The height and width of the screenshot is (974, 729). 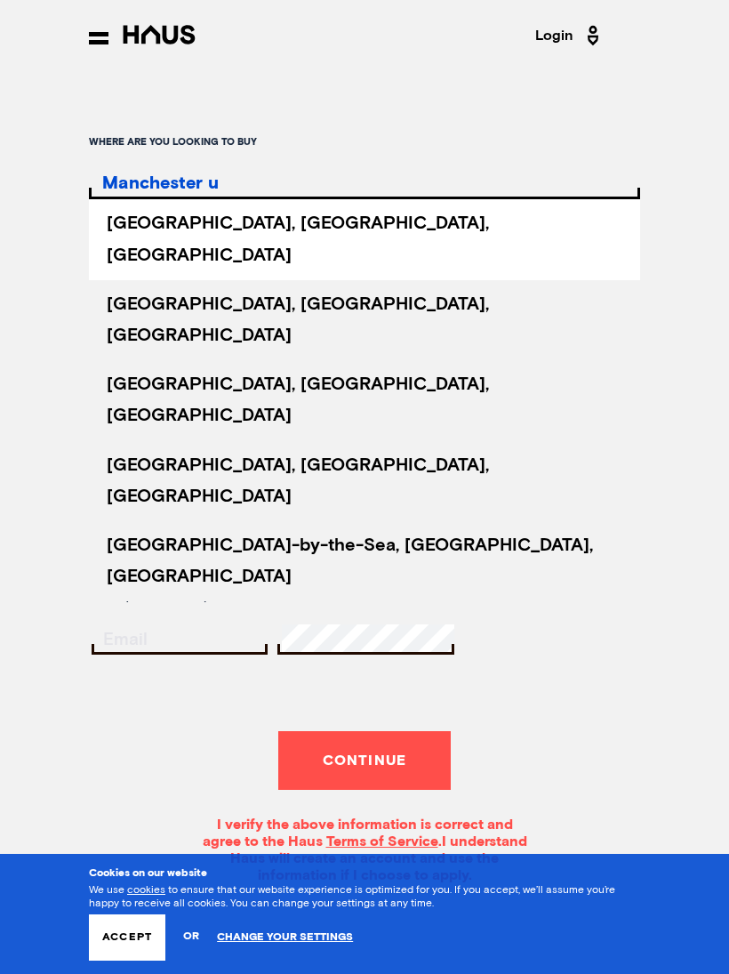 I want to click on button: Accept, so click(x=127, y=937).